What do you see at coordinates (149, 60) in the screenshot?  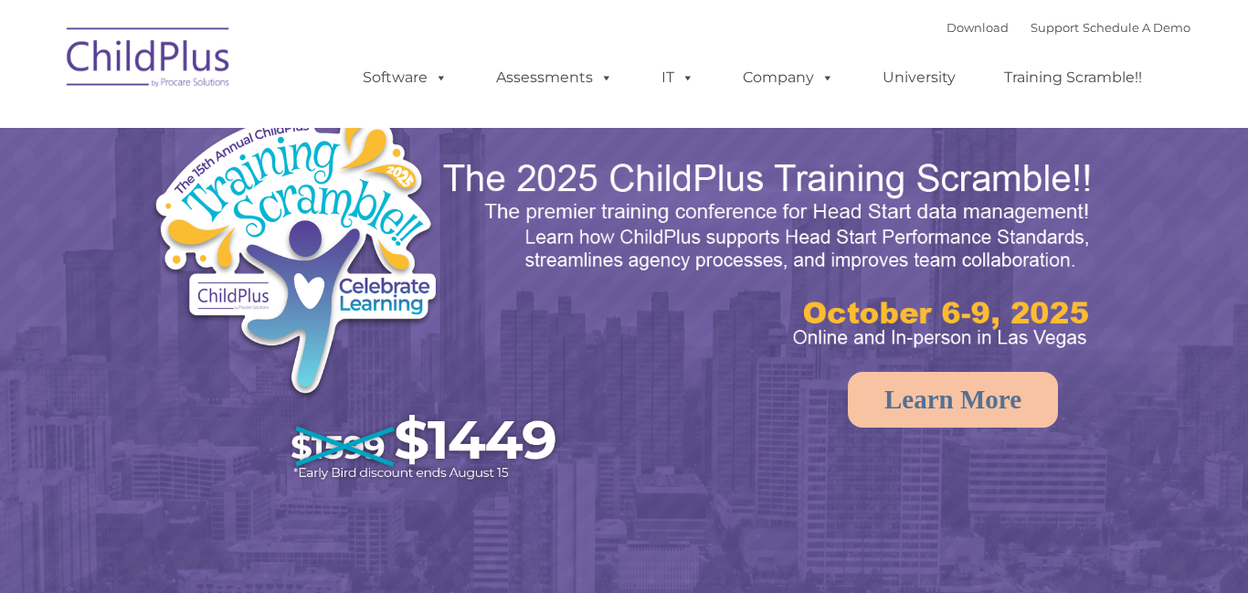 I see `img: ChildPlus by Procare Solutions` at bounding box center [149, 60].